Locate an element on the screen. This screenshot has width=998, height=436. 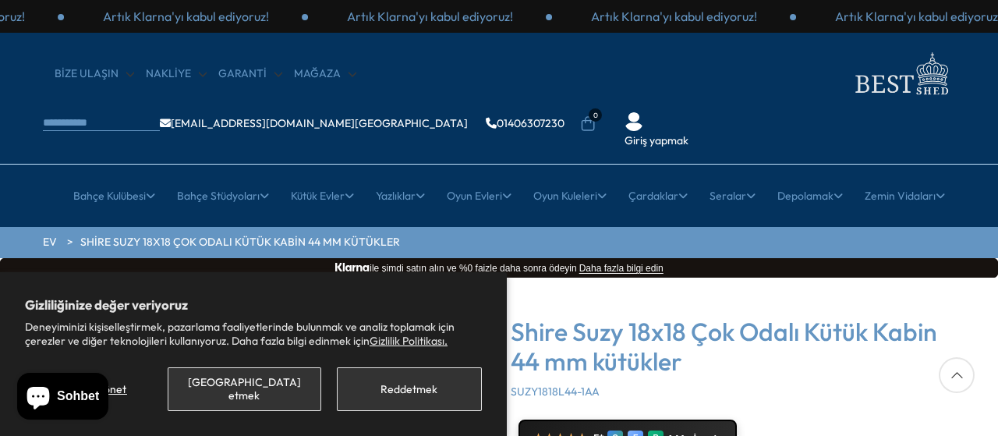
font: Çardaklar is located at coordinates (653, 196).